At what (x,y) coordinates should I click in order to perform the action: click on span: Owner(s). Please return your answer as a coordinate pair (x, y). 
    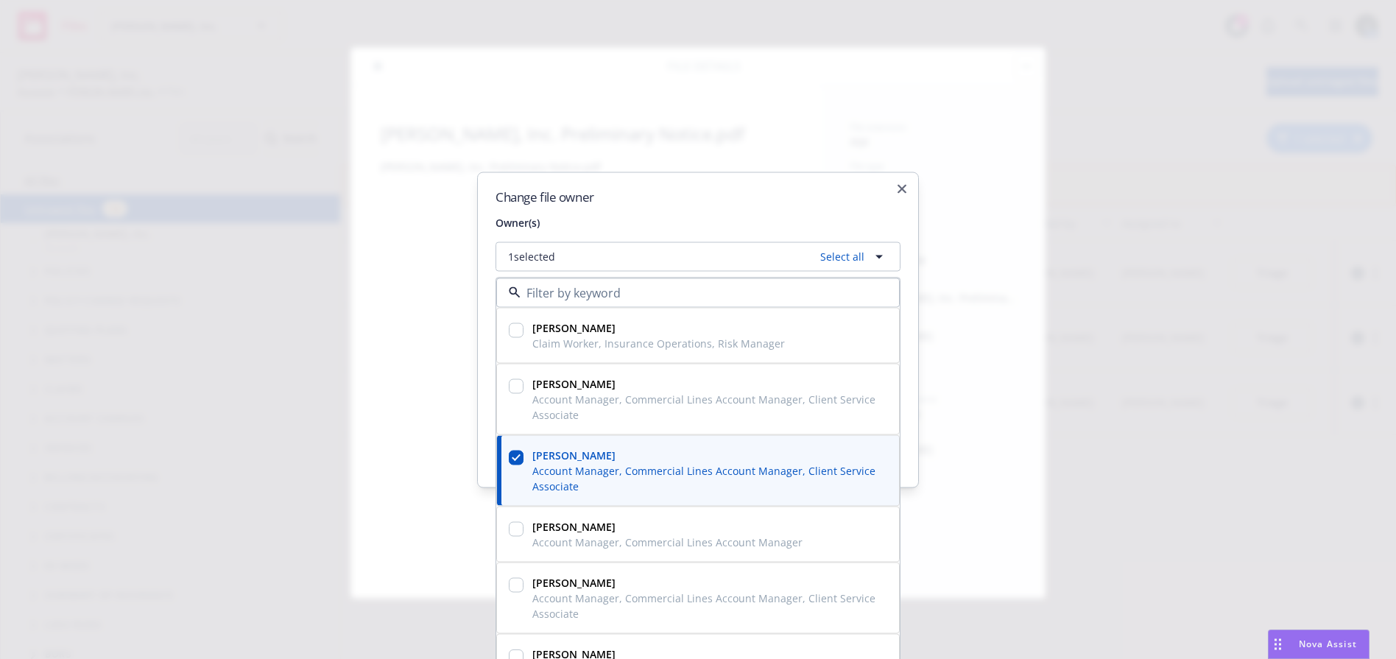
    Looking at the image, I should click on (698, 222).